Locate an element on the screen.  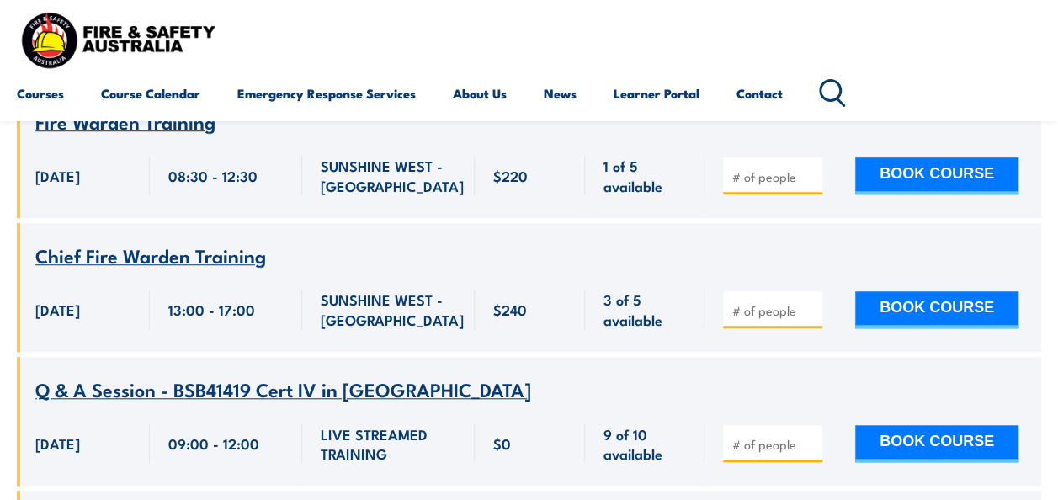
a: Course Calendar is located at coordinates (151, 93).